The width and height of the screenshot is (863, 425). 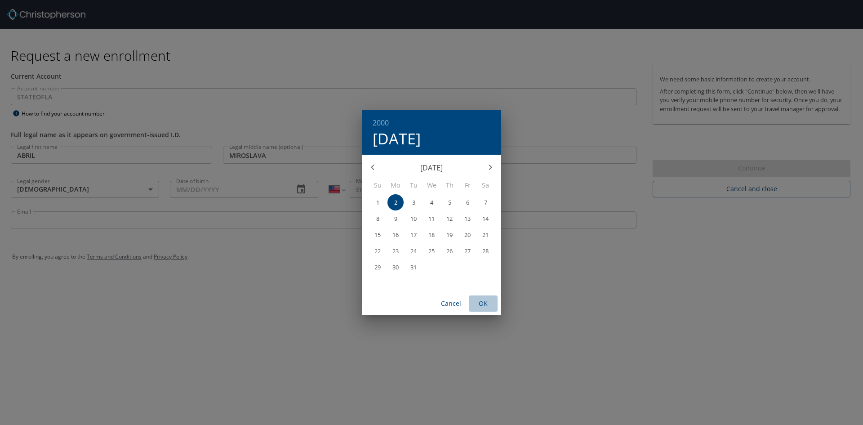 I want to click on button: 24, so click(x=414, y=251).